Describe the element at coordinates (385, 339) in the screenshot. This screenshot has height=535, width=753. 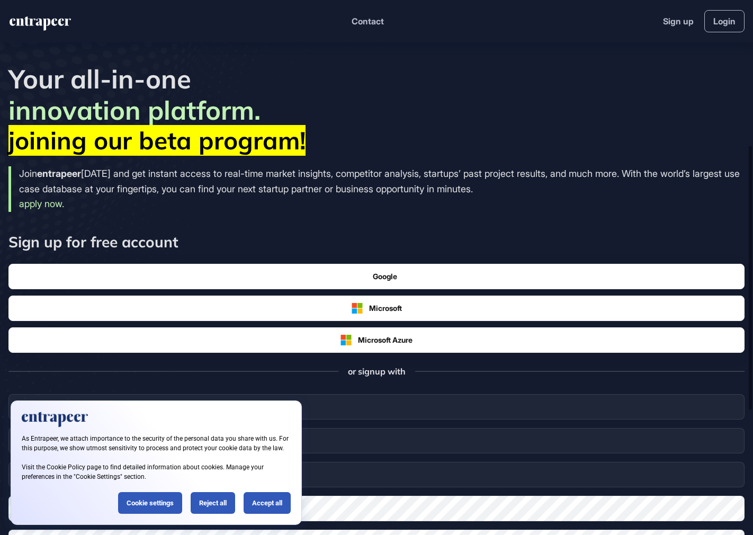
I see `span: Microsoft Azure` at that location.